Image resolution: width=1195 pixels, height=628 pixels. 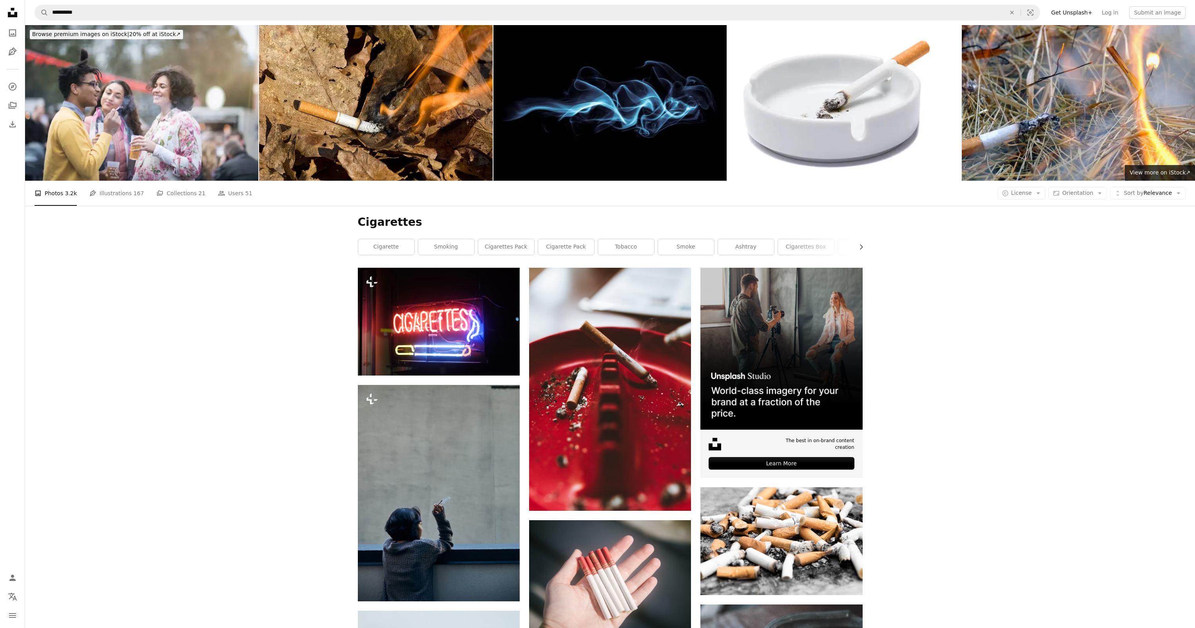 I want to click on img: Hay ignites from throw cigarette butt and burns in flame and smoke. Concept of fire safety violat..., so click(x=1078, y=103).